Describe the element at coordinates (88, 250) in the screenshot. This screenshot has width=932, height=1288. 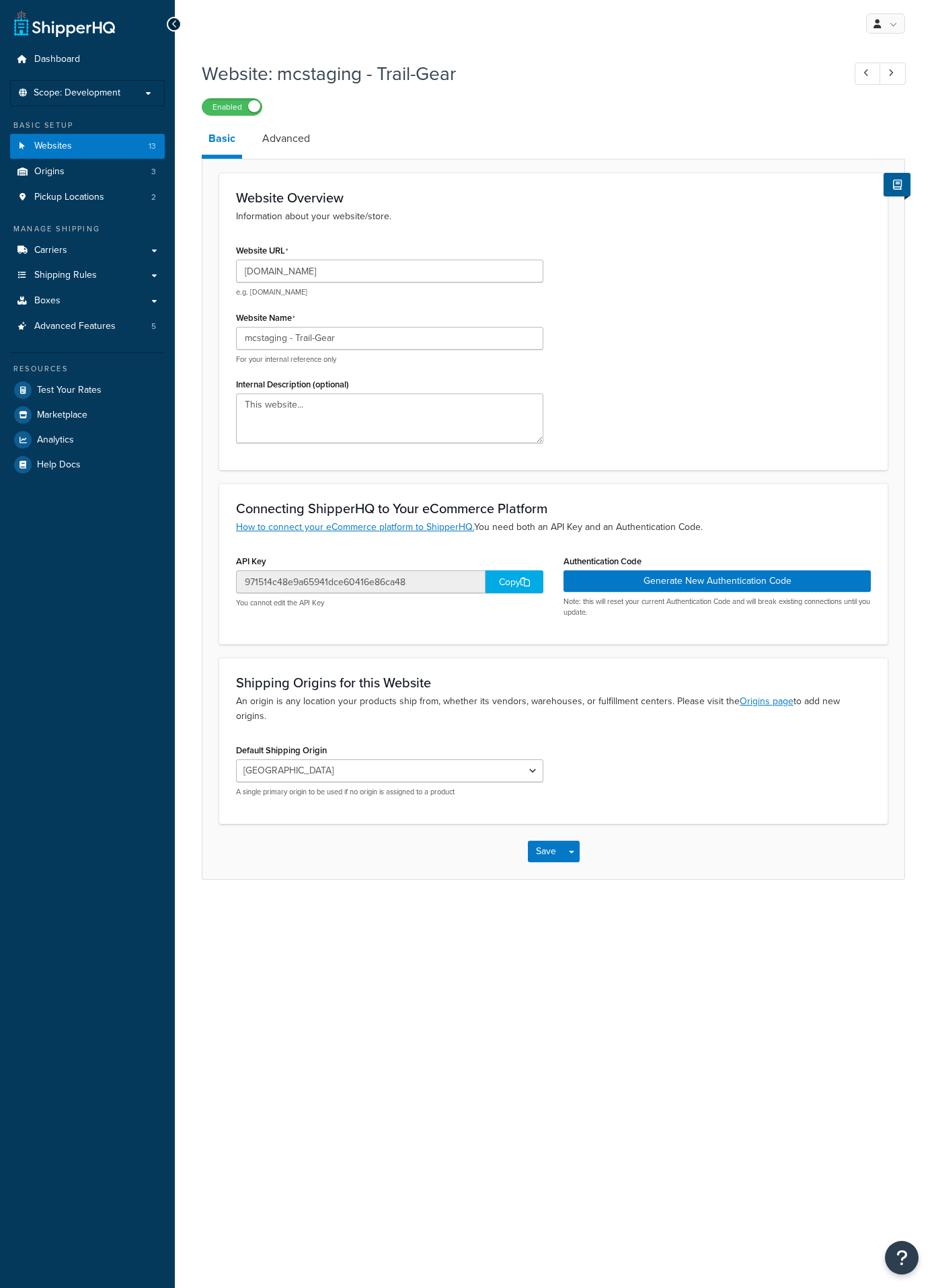
I see `li: Carriers` at that location.